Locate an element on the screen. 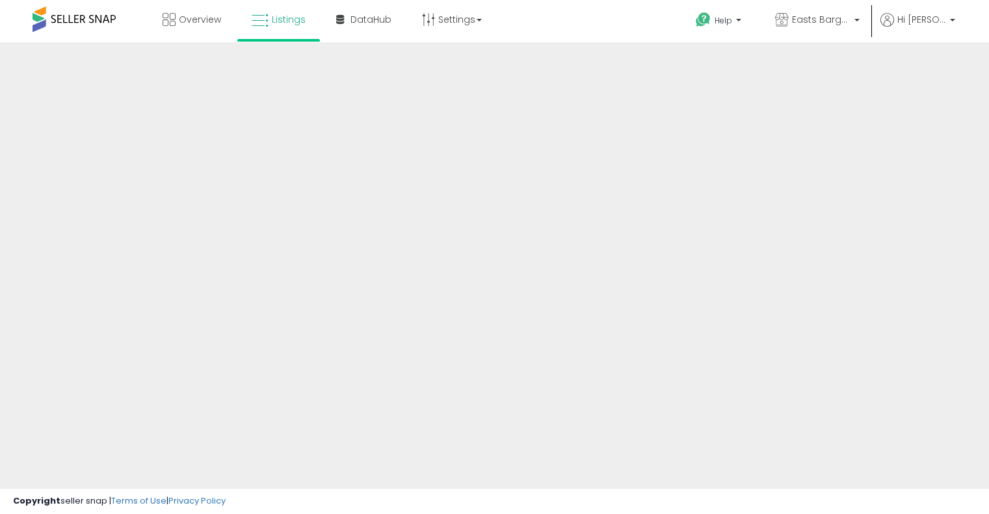 This screenshot has width=989, height=514. span: Help is located at coordinates (723, 20).